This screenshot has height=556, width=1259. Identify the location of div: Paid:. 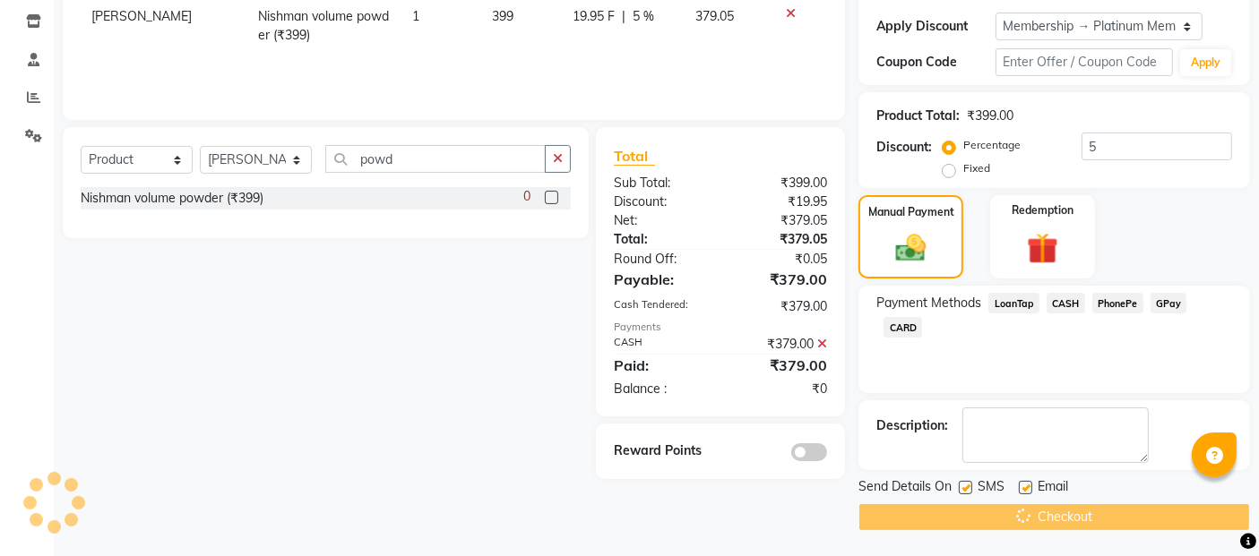
(660, 366).